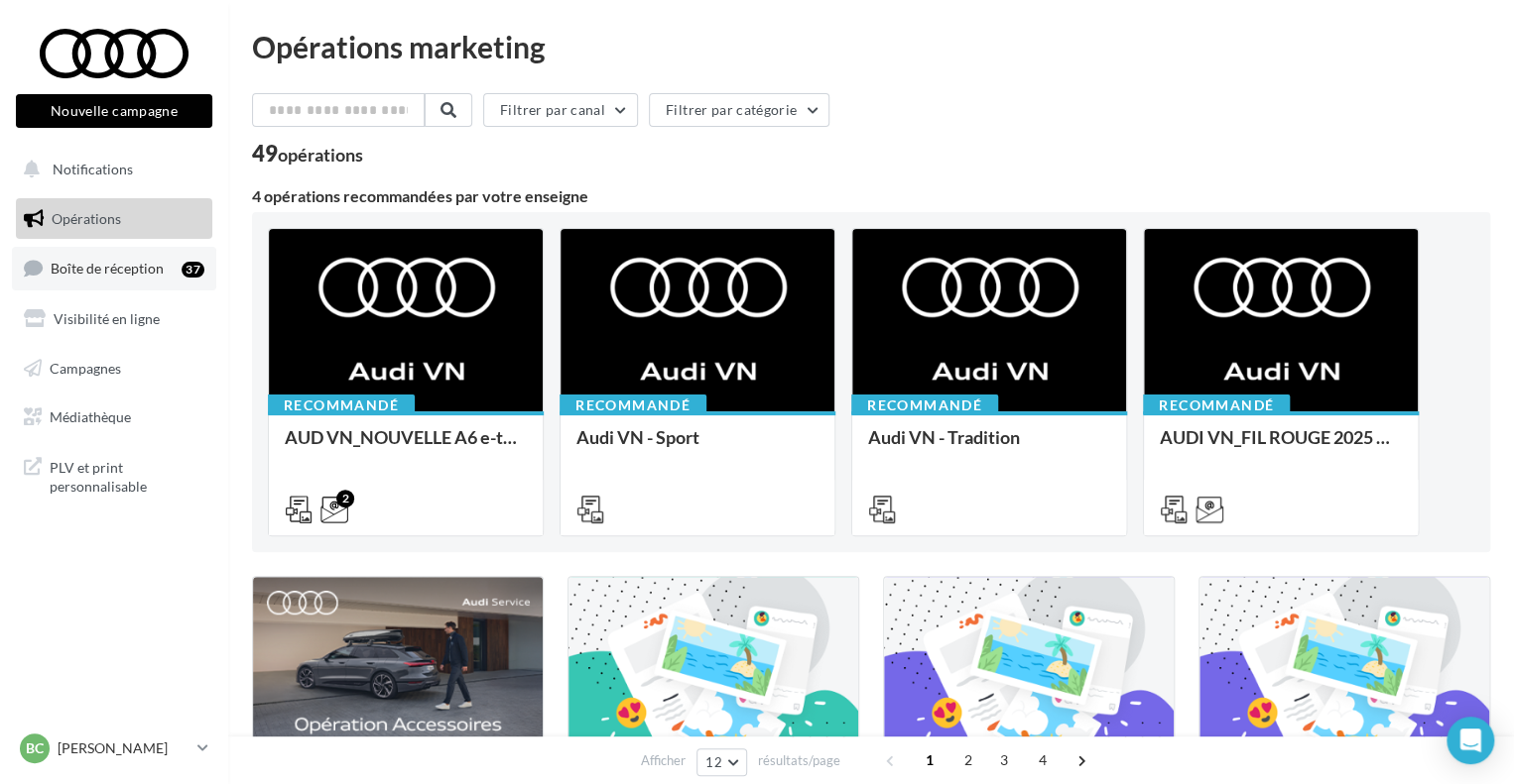  I want to click on div: AUDI VN_FIL ROUGE 2025 - A1, Q2, Q3, Q5 et Q4 e-tron, so click(1280, 447).